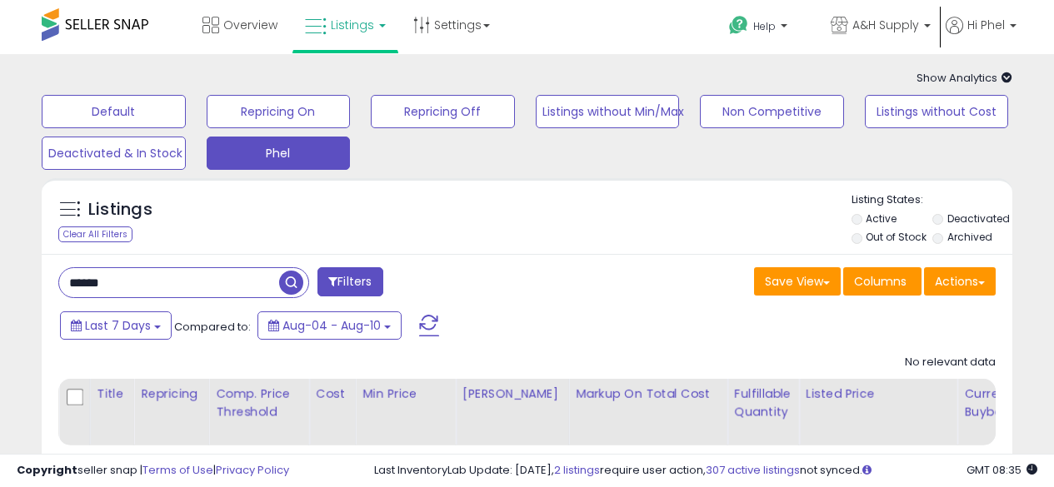  What do you see at coordinates (329, 326) in the screenshot?
I see `button: Aug-04 - Aug-10` at bounding box center [329, 326].